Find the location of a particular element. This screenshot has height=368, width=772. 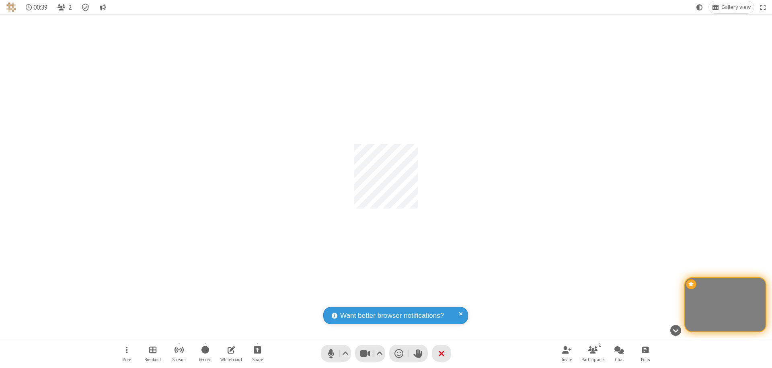

span: 00:39 is located at coordinates (40, 7).